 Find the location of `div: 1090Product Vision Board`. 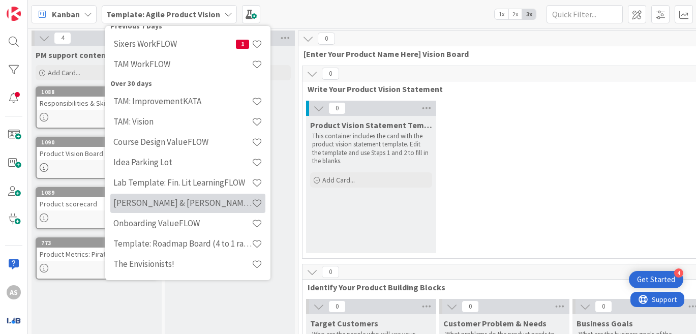

div: 1090Product Vision Board is located at coordinates (97, 149).